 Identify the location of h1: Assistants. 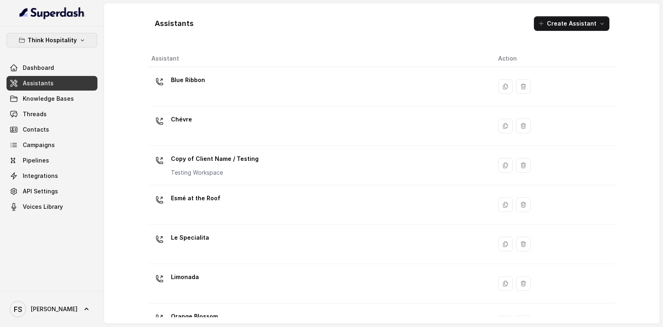
(174, 24).